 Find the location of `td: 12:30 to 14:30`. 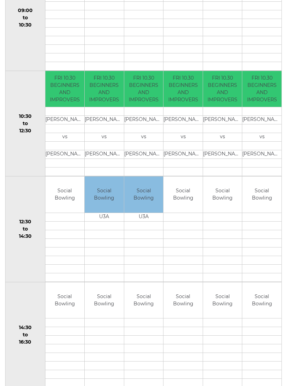

td: 12:30 to 14:30 is located at coordinates (25, 229).